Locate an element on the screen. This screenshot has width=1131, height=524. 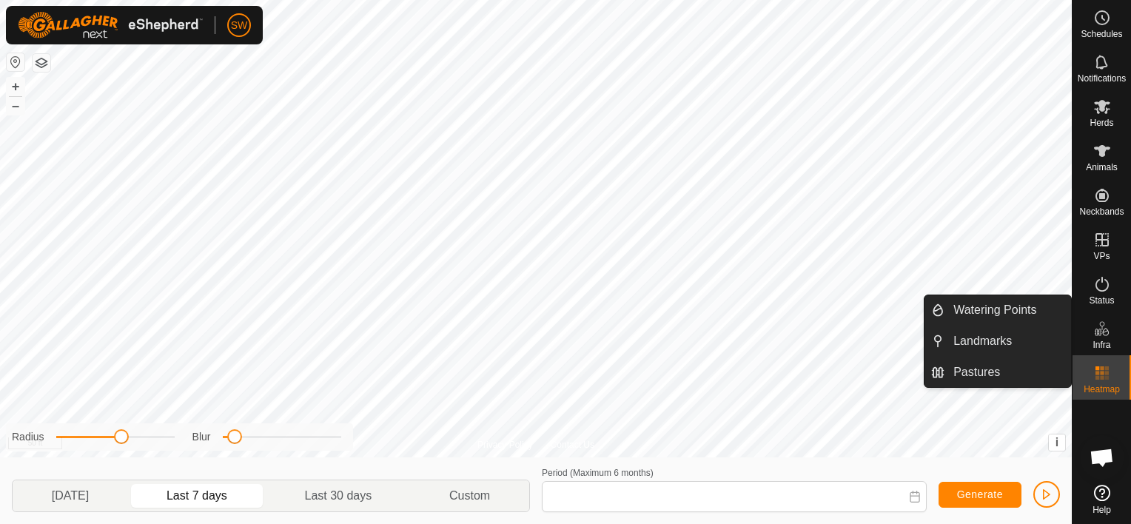
span: SW is located at coordinates (239, 25).